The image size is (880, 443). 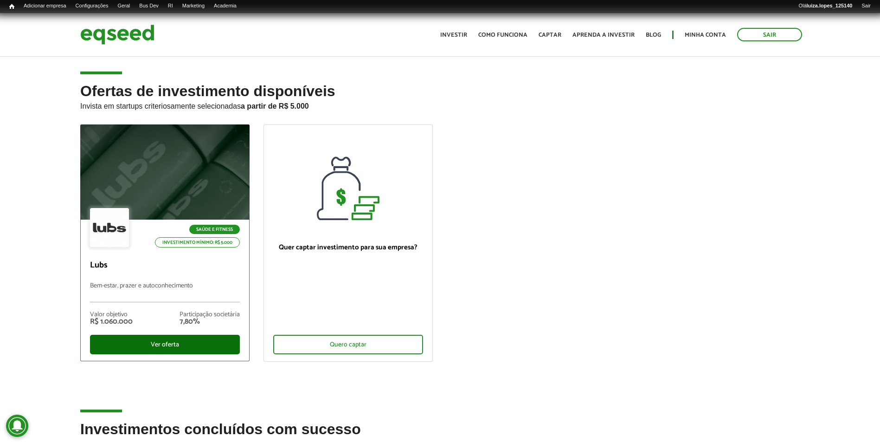 What do you see at coordinates (550, 35) in the screenshot?
I see `a: Captar` at bounding box center [550, 35].